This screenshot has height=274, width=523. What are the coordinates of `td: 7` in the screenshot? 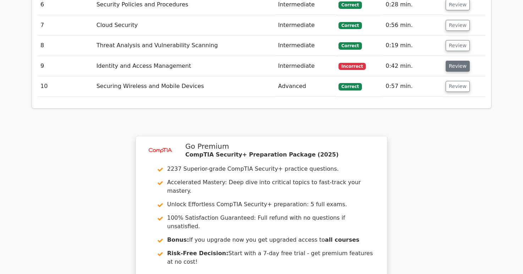 It's located at (66, 25).